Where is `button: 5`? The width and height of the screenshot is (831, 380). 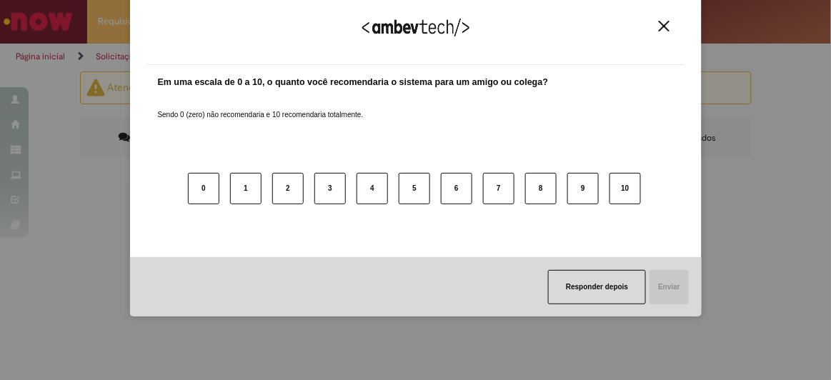
button: 5 is located at coordinates (414, 189).